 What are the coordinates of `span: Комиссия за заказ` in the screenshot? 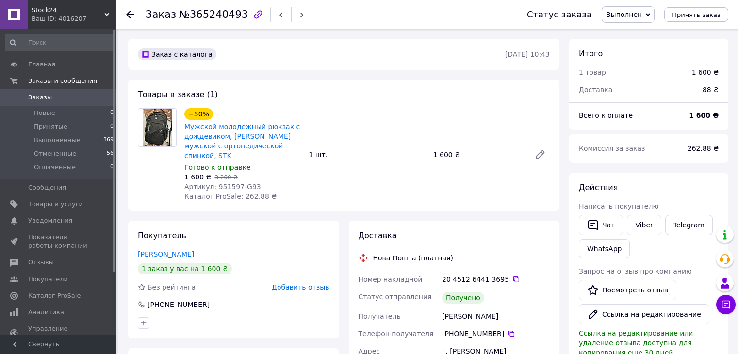 It's located at (611, 148).